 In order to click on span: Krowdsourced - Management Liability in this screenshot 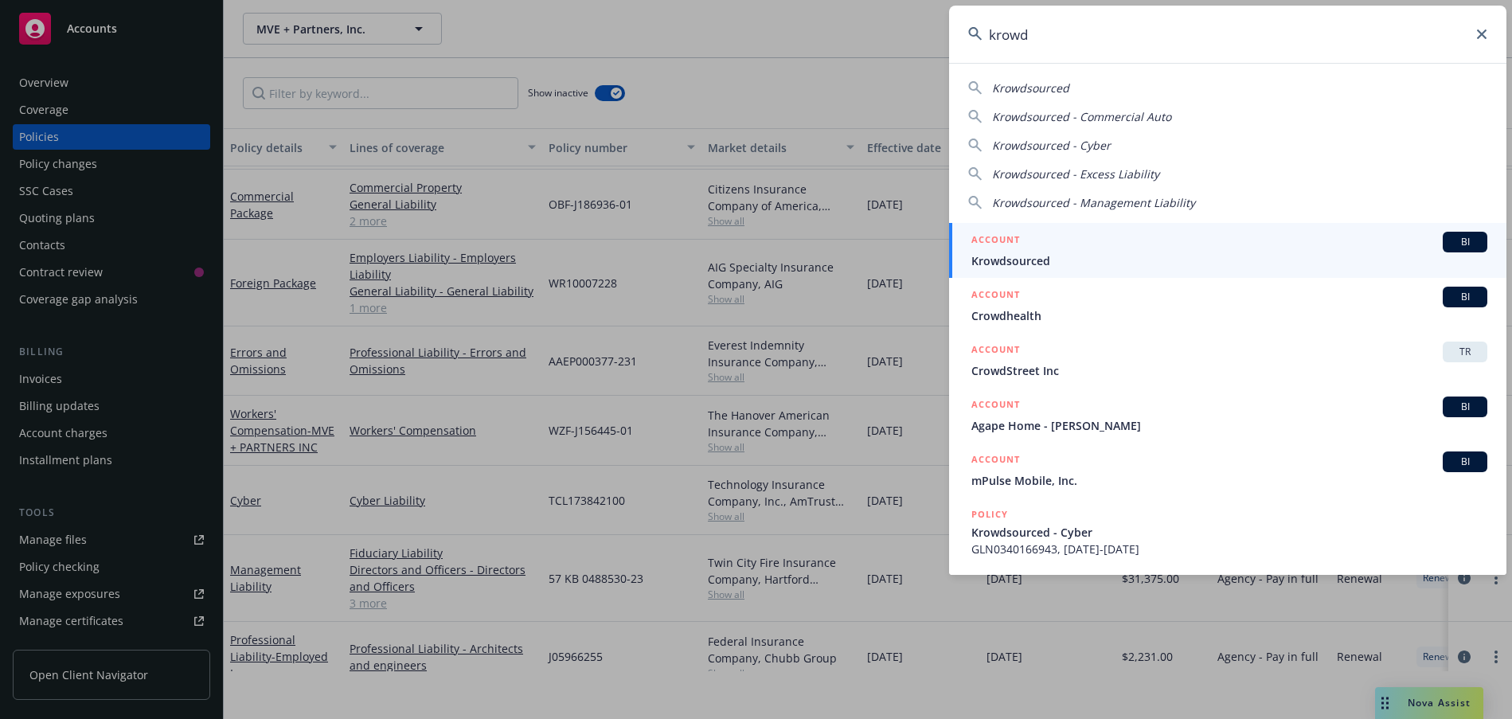, I will do `click(1093, 202)`.